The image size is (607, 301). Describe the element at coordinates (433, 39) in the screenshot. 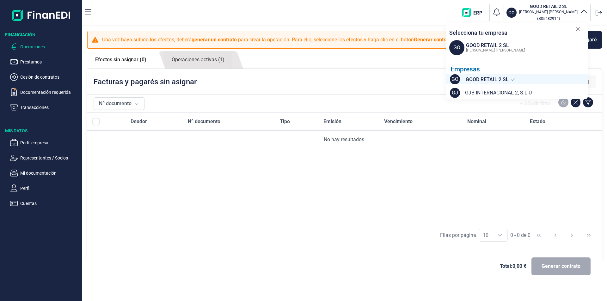

I see `b: Generar contrato` at that location.